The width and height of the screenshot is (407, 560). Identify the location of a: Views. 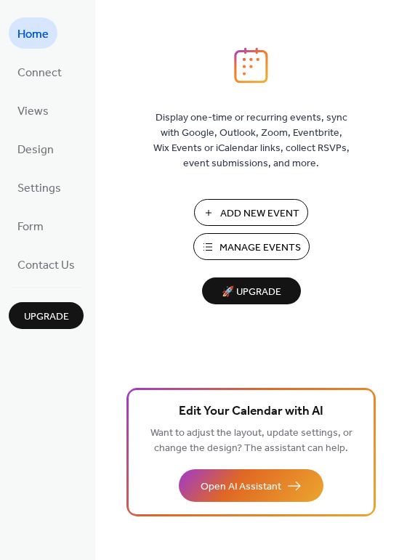
(33, 110).